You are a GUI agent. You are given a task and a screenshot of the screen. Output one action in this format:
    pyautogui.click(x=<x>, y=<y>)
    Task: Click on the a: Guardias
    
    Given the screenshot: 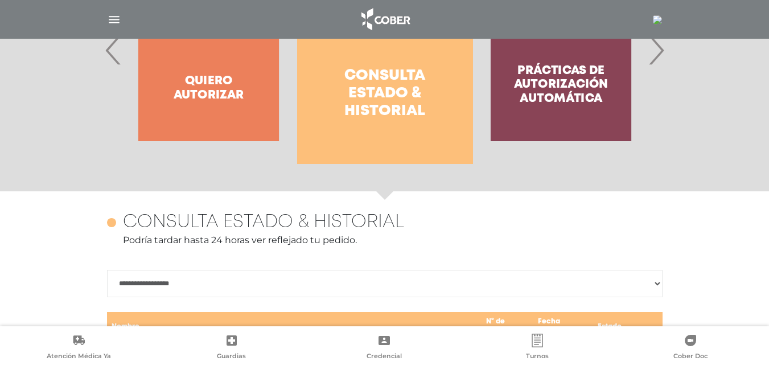 What is the action you would take?
    pyautogui.click(x=232, y=348)
    